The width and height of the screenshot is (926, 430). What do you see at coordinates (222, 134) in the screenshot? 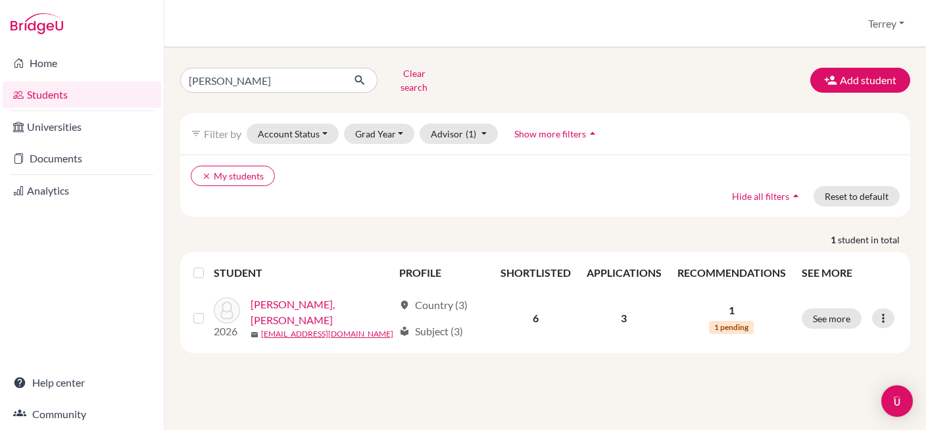
I see `span: Filter by` at bounding box center [222, 134].